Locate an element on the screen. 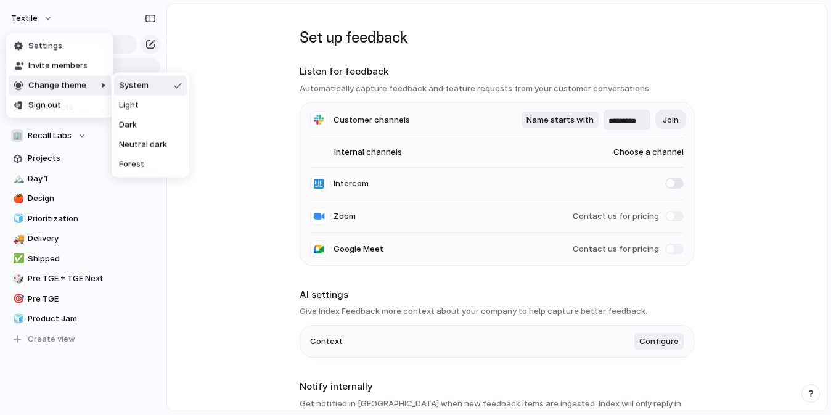 This screenshot has height=415, width=831. span: Neutral dark is located at coordinates (143, 145).